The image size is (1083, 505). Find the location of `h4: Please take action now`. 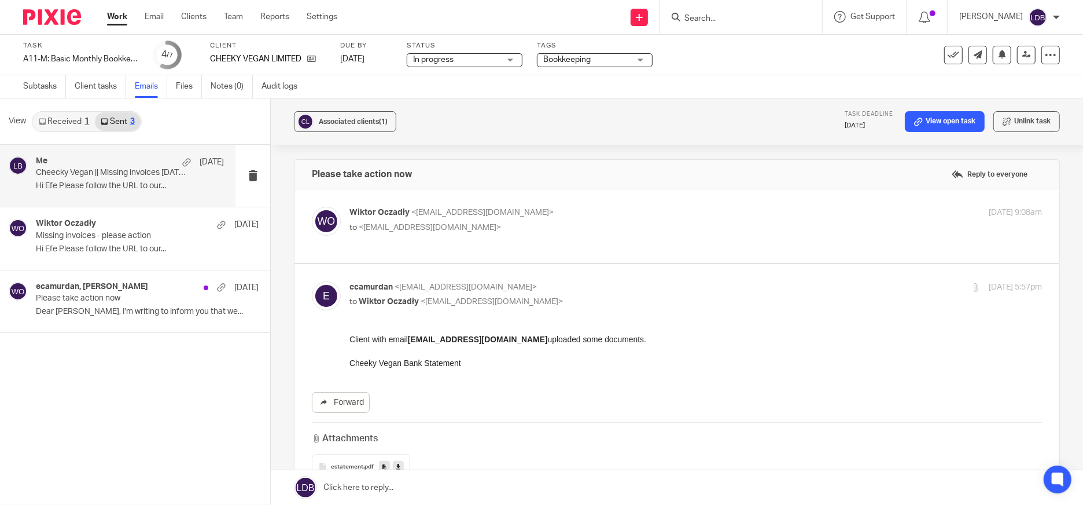

h4: Please take action now is located at coordinates (362, 174).